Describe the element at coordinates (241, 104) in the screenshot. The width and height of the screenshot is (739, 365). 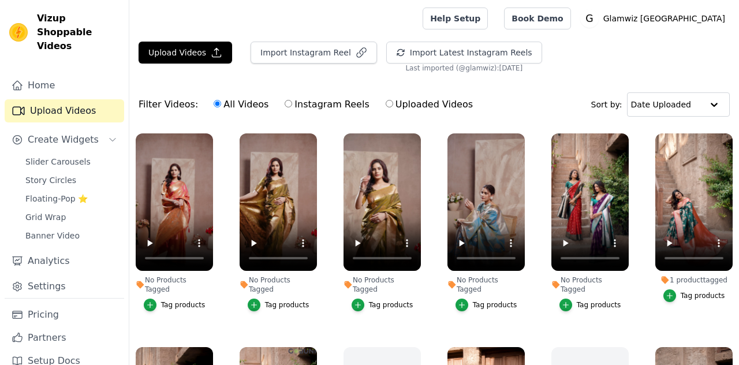
I see `label: All Videos` at that location.